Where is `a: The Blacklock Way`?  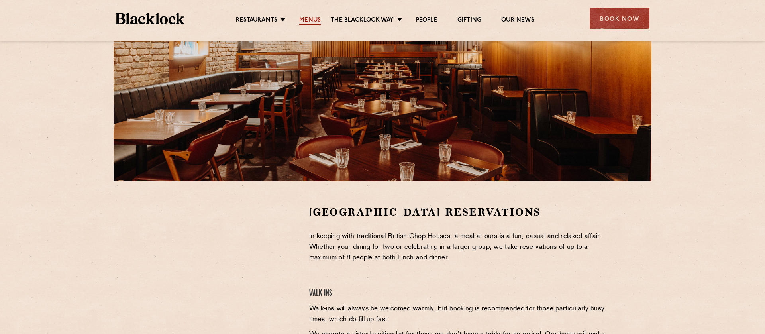 a: The Blacklock Way is located at coordinates (362, 21).